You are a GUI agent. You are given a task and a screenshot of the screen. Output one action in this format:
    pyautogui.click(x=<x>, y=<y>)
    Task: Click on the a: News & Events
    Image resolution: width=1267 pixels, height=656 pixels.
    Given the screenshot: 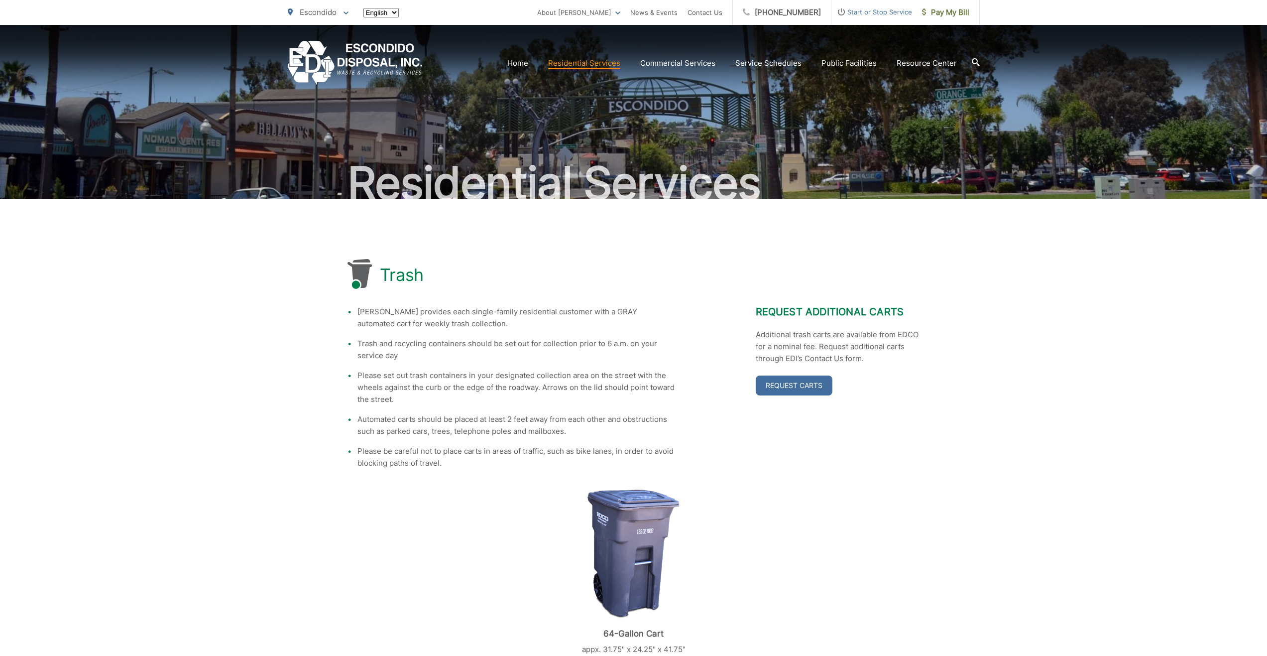 What is the action you would take?
    pyautogui.click(x=654, y=12)
    